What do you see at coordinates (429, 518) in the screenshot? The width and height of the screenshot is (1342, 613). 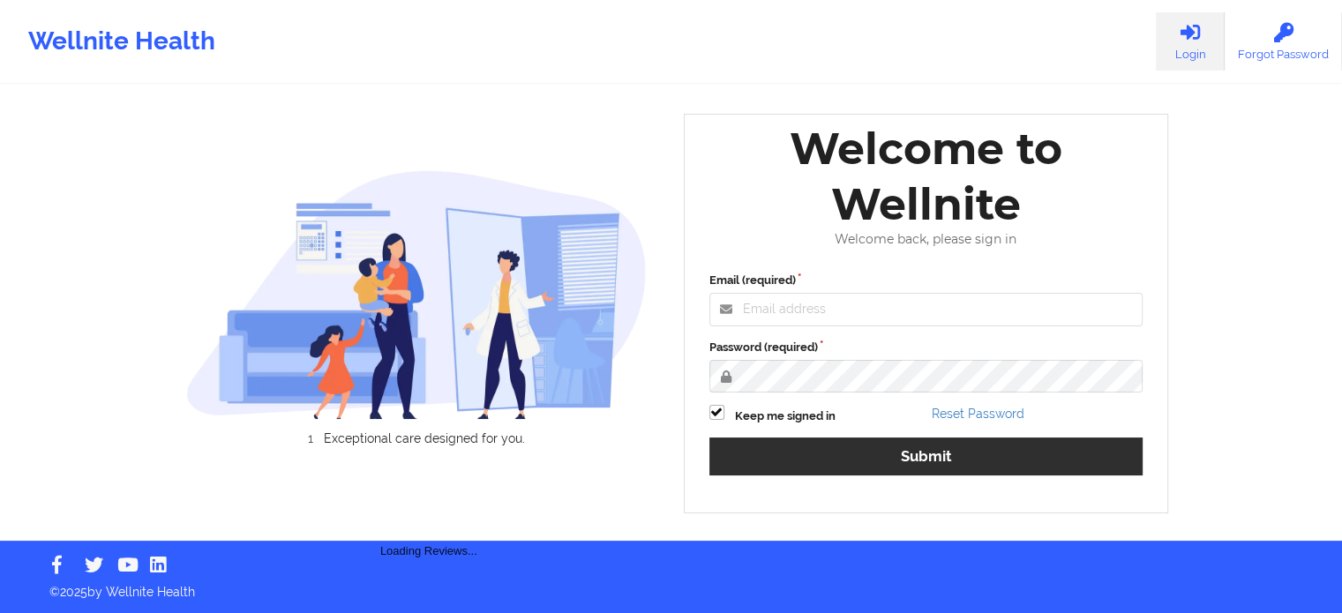 I see `div: Loading Reviews...` at bounding box center [429, 518].